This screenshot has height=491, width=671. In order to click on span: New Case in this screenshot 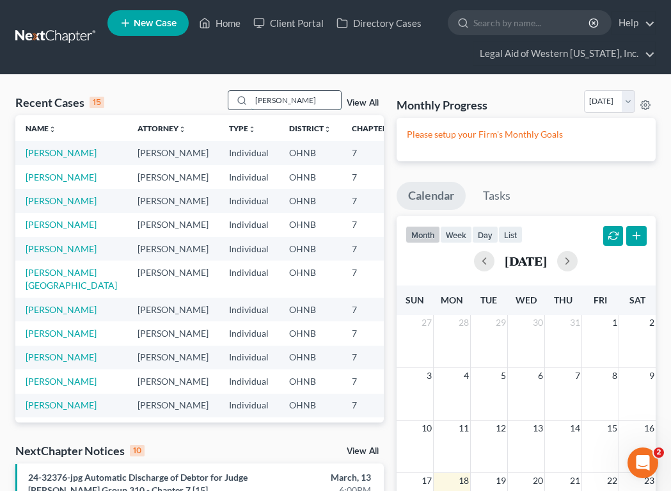, I will do `click(155, 23)`.